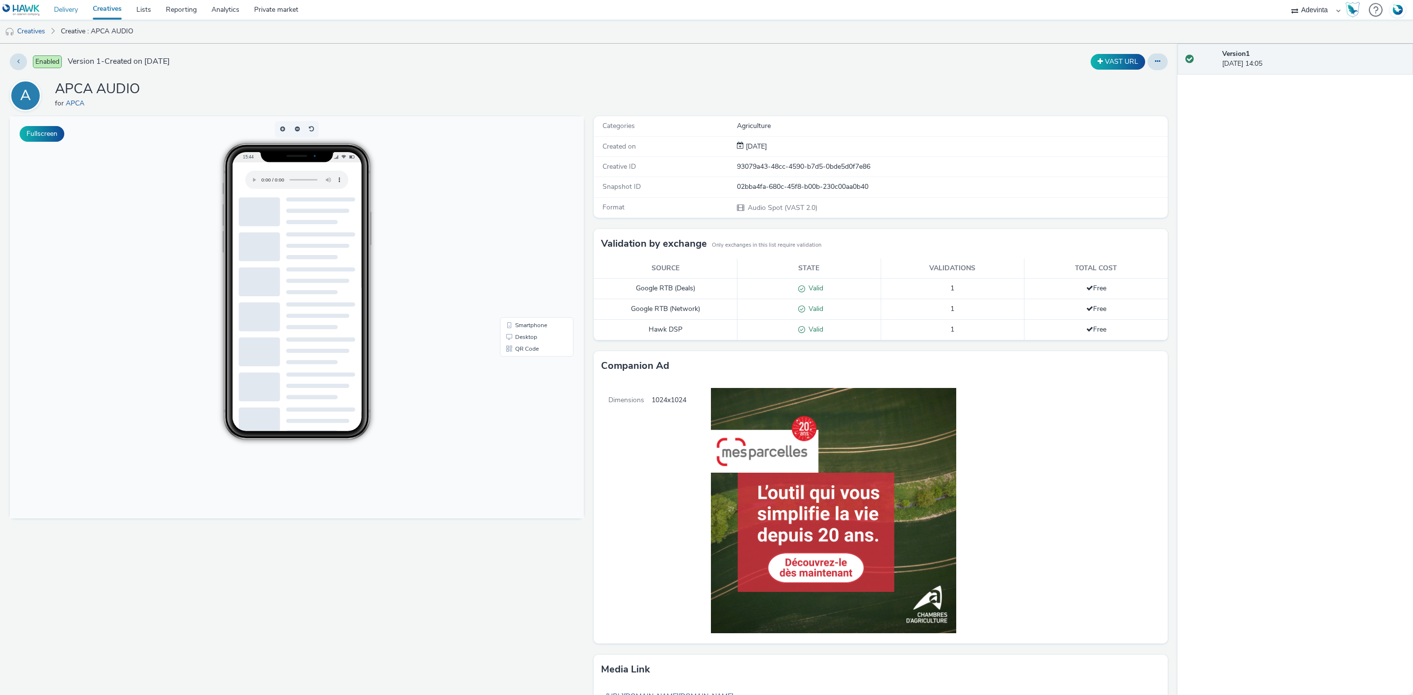 The height and width of the screenshot is (695, 1413). Describe the element at coordinates (517, 233) in the screenshot. I see `span: QR Code` at that location.